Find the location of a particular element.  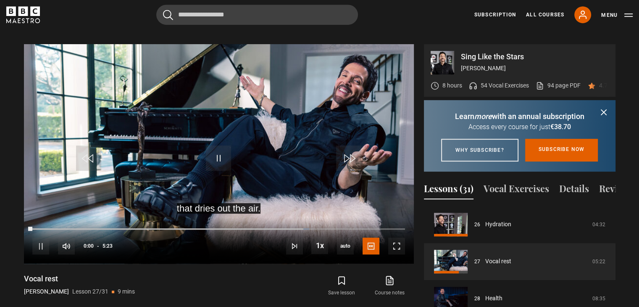

a: Vocal rest is located at coordinates (498, 261).